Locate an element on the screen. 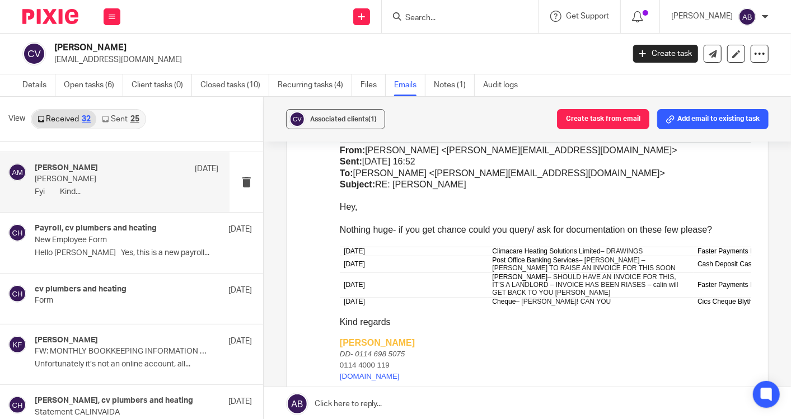 This screenshot has width=791, height=419. p: Unfortunately it’s not an online account, all... is located at coordinates (143, 364).